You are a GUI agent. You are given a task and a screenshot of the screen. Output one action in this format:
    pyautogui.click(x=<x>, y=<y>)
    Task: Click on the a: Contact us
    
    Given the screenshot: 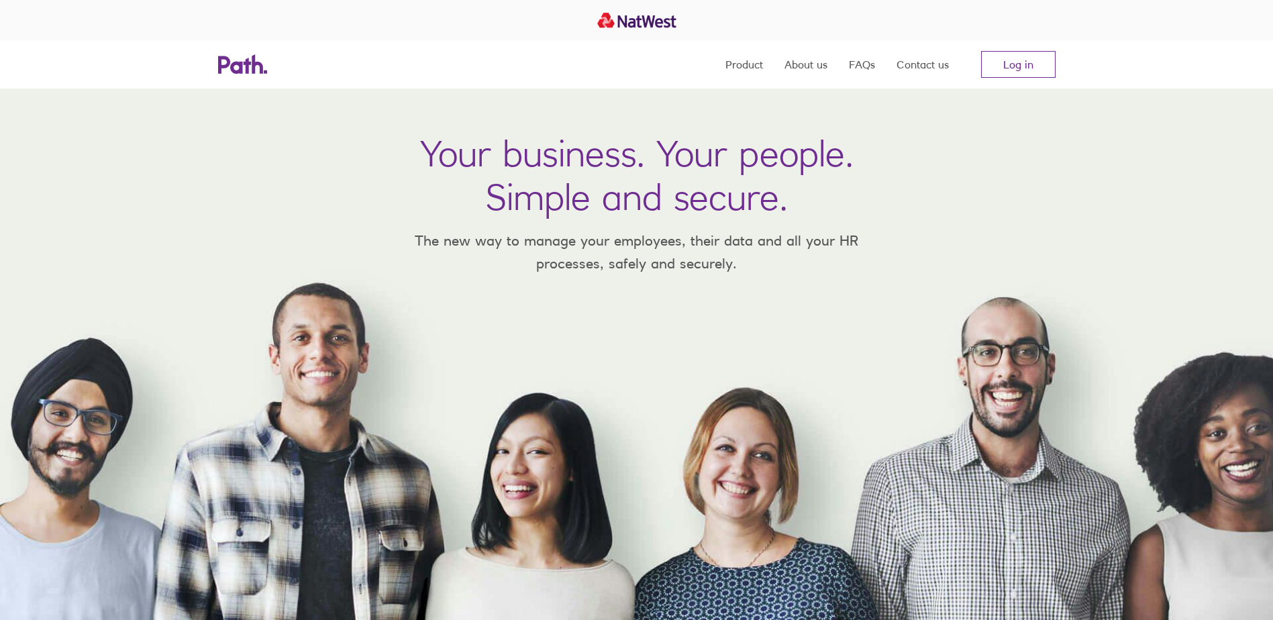 What is the action you would take?
    pyautogui.click(x=923, y=64)
    